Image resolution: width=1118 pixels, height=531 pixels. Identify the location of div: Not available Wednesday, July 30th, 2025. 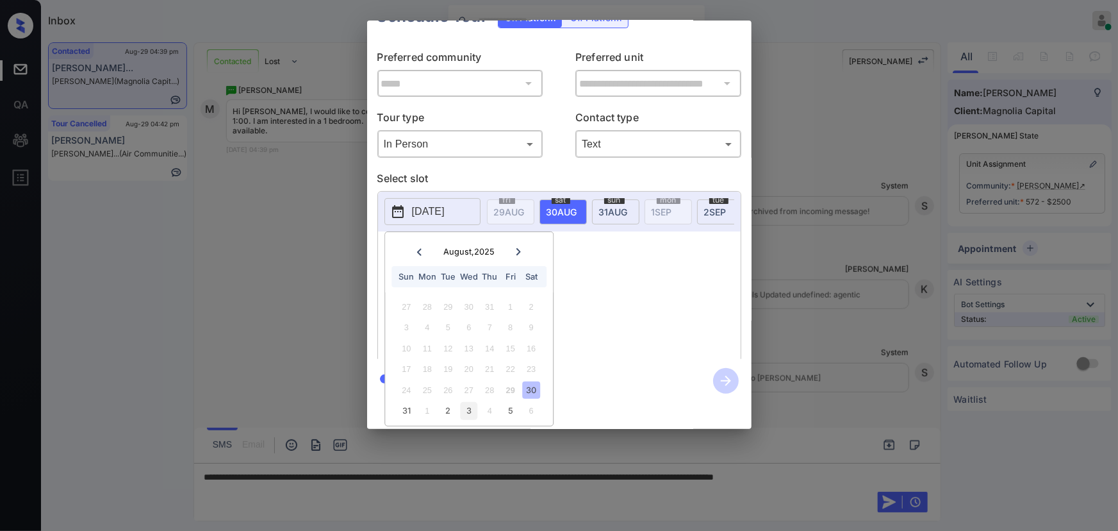
(468, 306).